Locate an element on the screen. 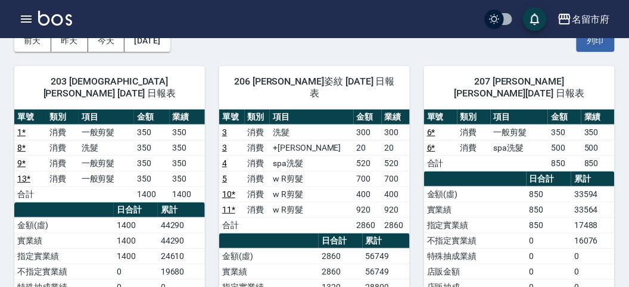 Image resolution: width=629 pixels, height=287 pixels. td: spa洗髮 is located at coordinates (520, 148).